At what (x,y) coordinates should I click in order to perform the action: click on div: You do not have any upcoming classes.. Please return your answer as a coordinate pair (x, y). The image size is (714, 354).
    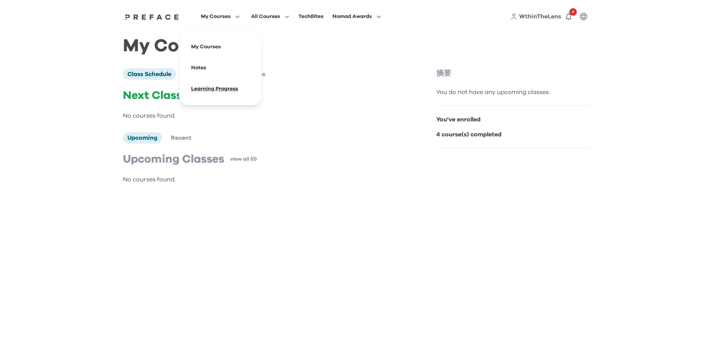
    Looking at the image, I should click on (514, 92).